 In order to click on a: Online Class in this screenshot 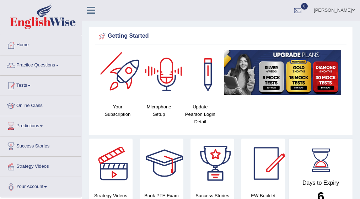, I will do `click(41, 105)`.